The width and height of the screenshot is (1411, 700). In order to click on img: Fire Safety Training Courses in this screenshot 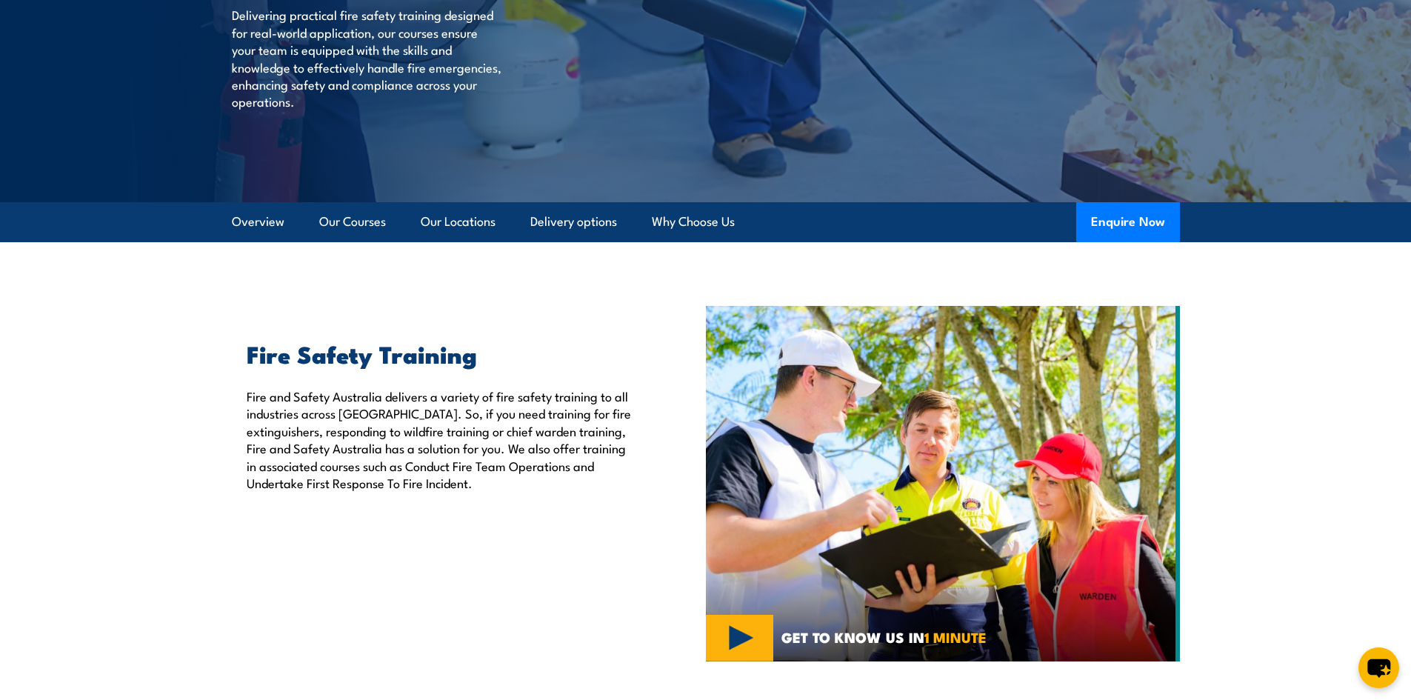, I will do `click(943, 484)`.